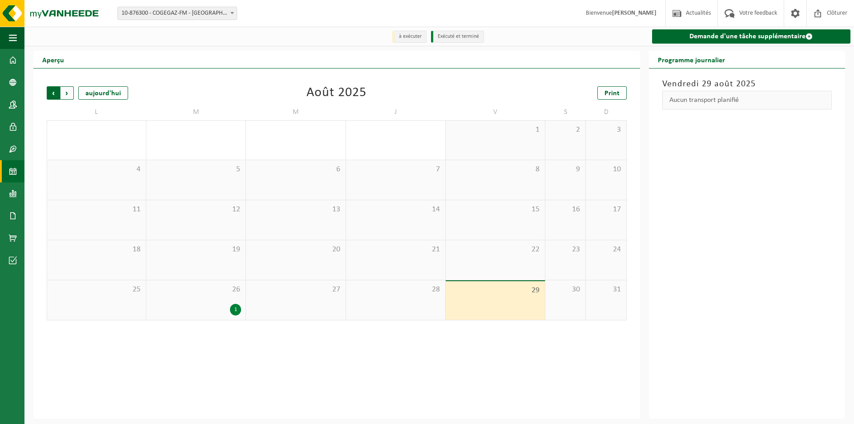  Describe the element at coordinates (606, 170) in the screenshot. I see `span: 10` at that location.